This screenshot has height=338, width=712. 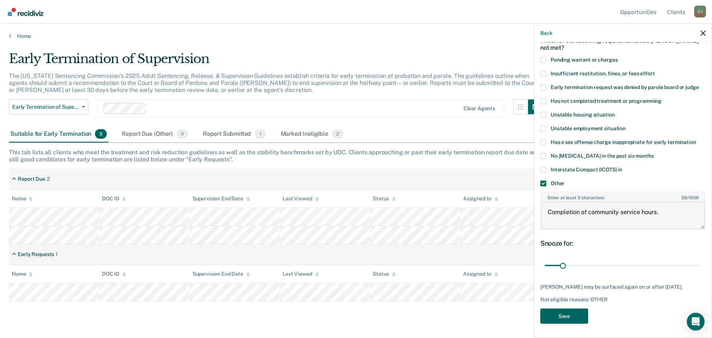 What do you see at coordinates (583, 114) in the screenshot?
I see `span: Unstable housing situation` at bounding box center [583, 114].